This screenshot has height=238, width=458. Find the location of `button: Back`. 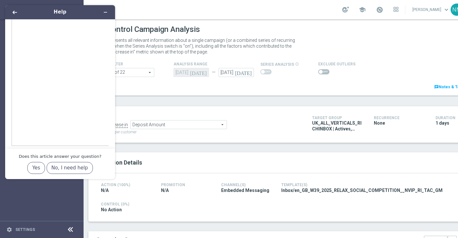

button: Back is located at coordinates (15, 12).